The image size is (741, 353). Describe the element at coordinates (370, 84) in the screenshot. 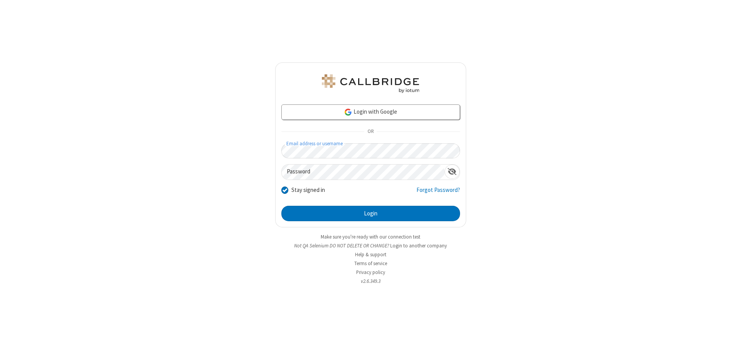

I see `img: QA Selenium DO NOT DELETE OR CHANGE` at that location.